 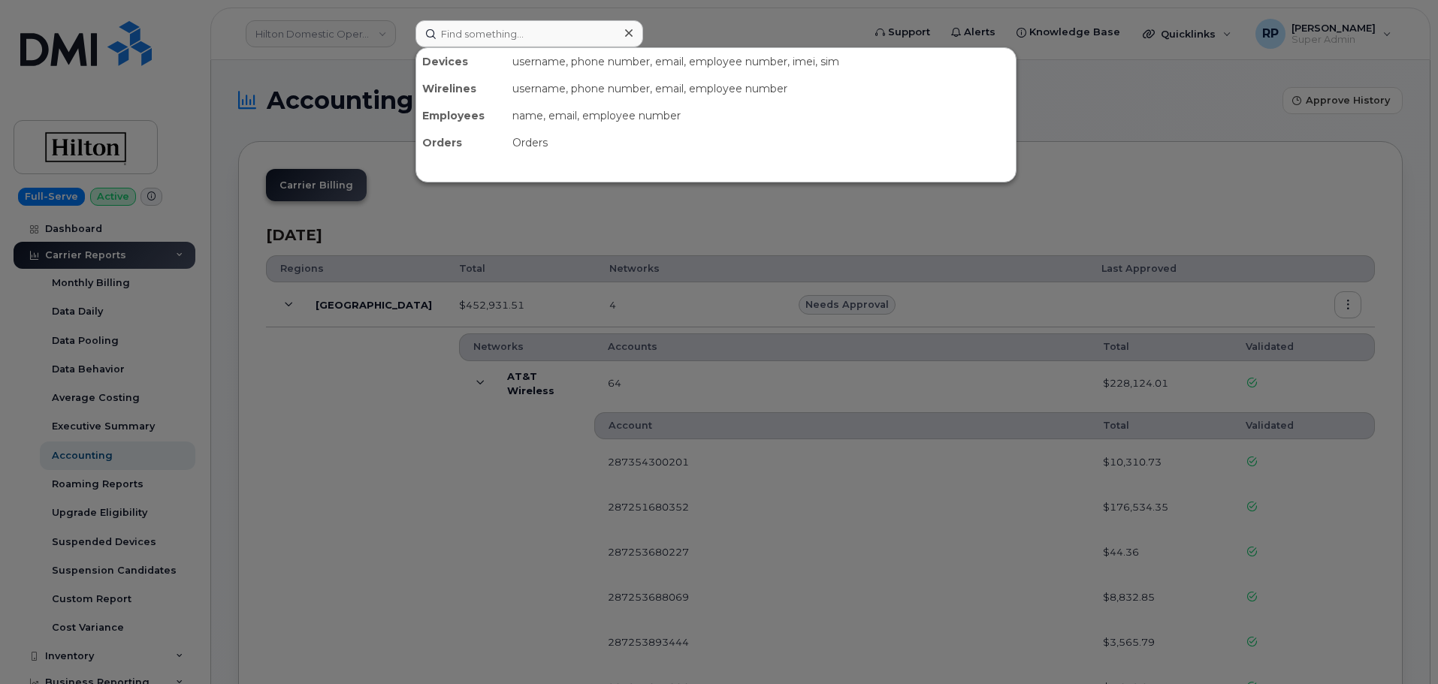 What do you see at coordinates (461, 89) in the screenshot?
I see `div: Wirelines` at bounding box center [461, 89].